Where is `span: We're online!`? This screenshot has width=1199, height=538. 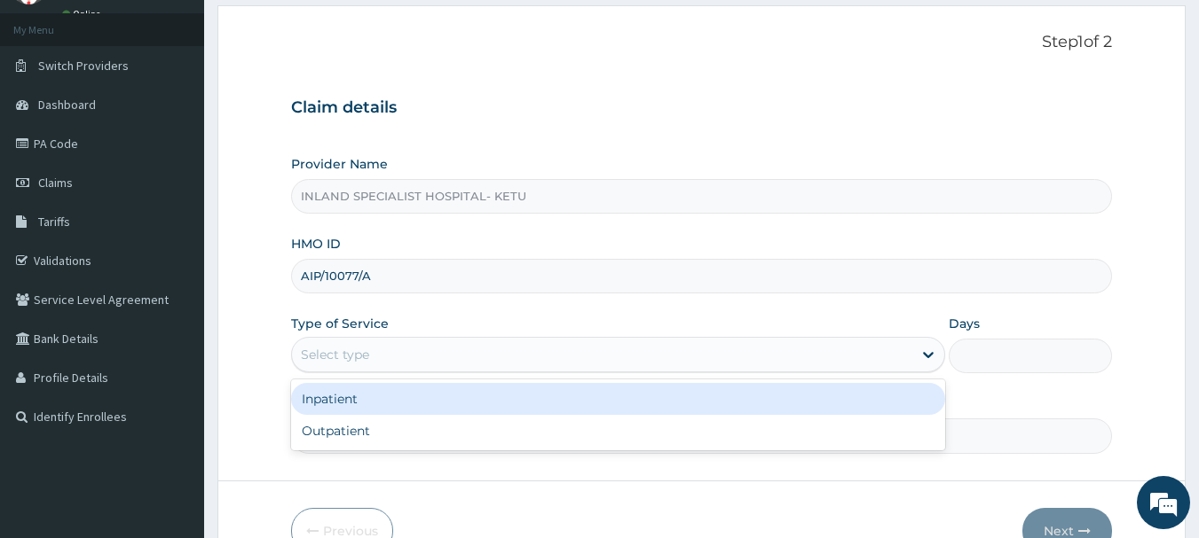
span: We're online! is located at coordinates (174, 248).